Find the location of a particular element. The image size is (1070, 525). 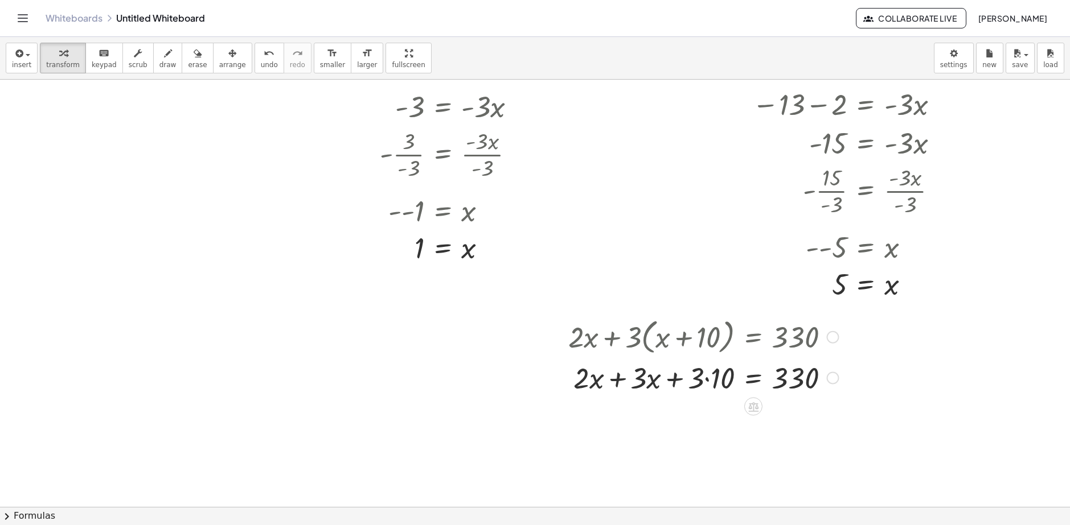

span: undo is located at coordinates (269, 65).